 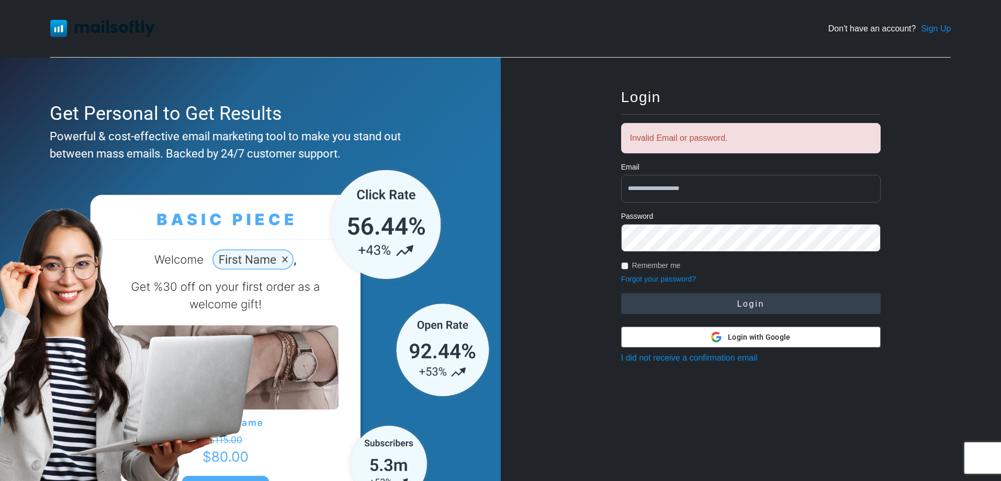 What do you see at coordinates (935, 29) in the screenshot?
I see `a: Sign Up` at bounding box center [935, 29].